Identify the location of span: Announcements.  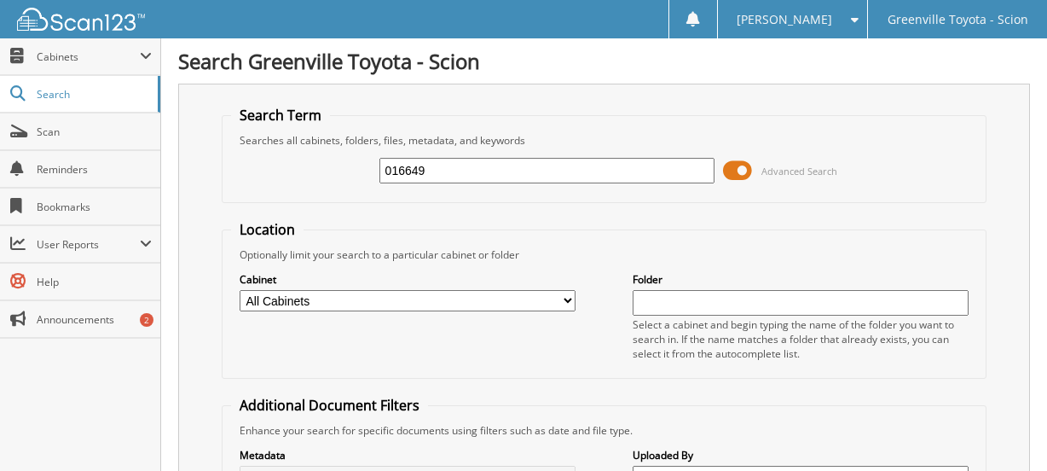
(94, 319).